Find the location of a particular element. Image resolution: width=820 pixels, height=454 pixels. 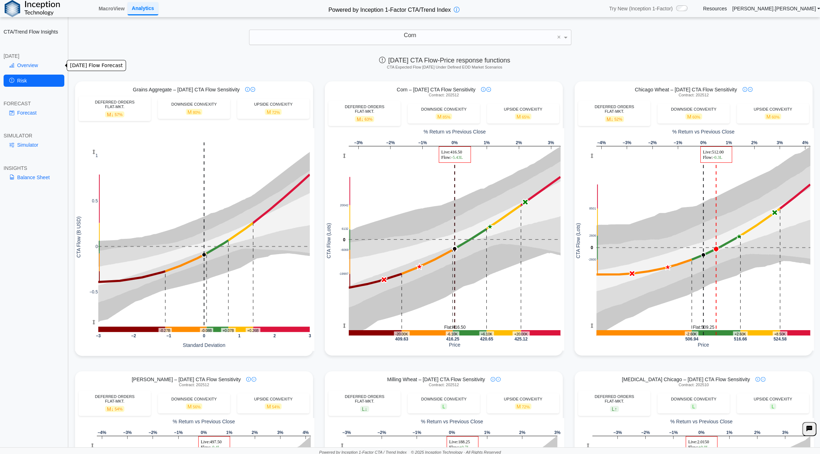

span: 52% is located at coordinates (618, 119).